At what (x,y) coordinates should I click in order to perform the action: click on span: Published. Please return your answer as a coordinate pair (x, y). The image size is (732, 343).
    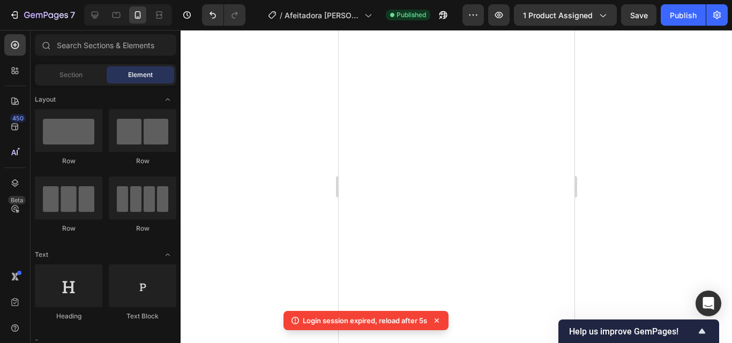
    Looking at the image, I should click on (411, 15).